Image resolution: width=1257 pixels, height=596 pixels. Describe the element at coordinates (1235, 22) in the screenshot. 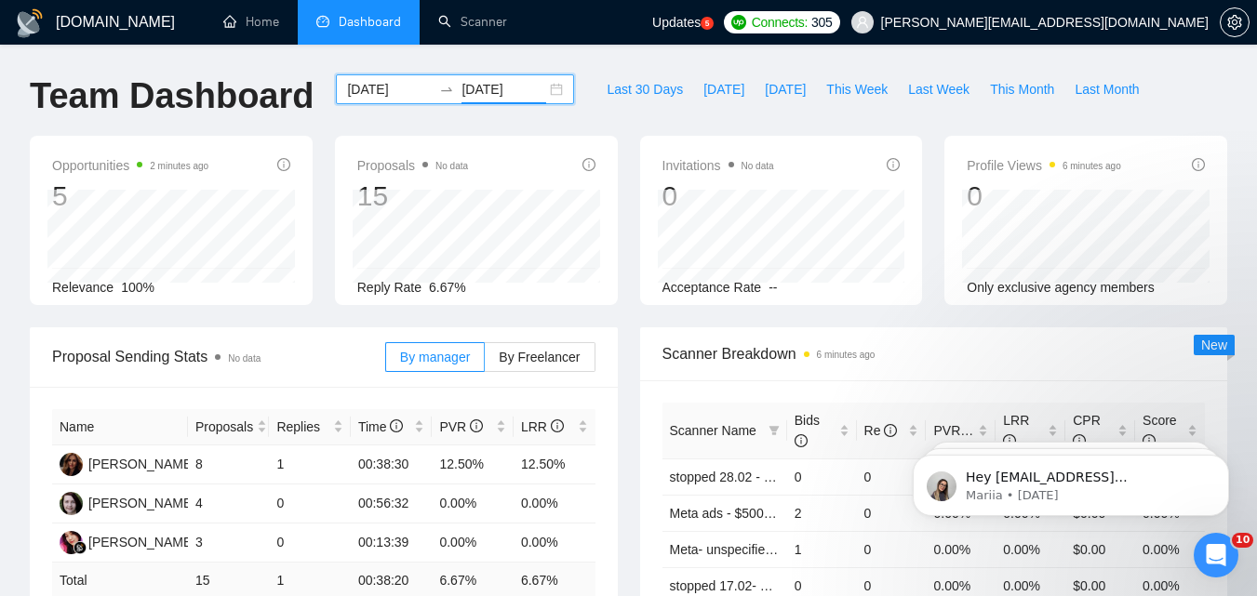

I see `a: setting` at that location.